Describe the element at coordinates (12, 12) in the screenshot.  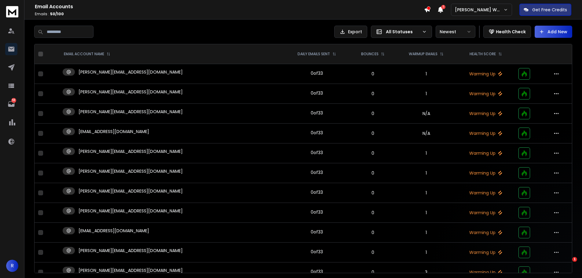
I see `img: logo` at that location.